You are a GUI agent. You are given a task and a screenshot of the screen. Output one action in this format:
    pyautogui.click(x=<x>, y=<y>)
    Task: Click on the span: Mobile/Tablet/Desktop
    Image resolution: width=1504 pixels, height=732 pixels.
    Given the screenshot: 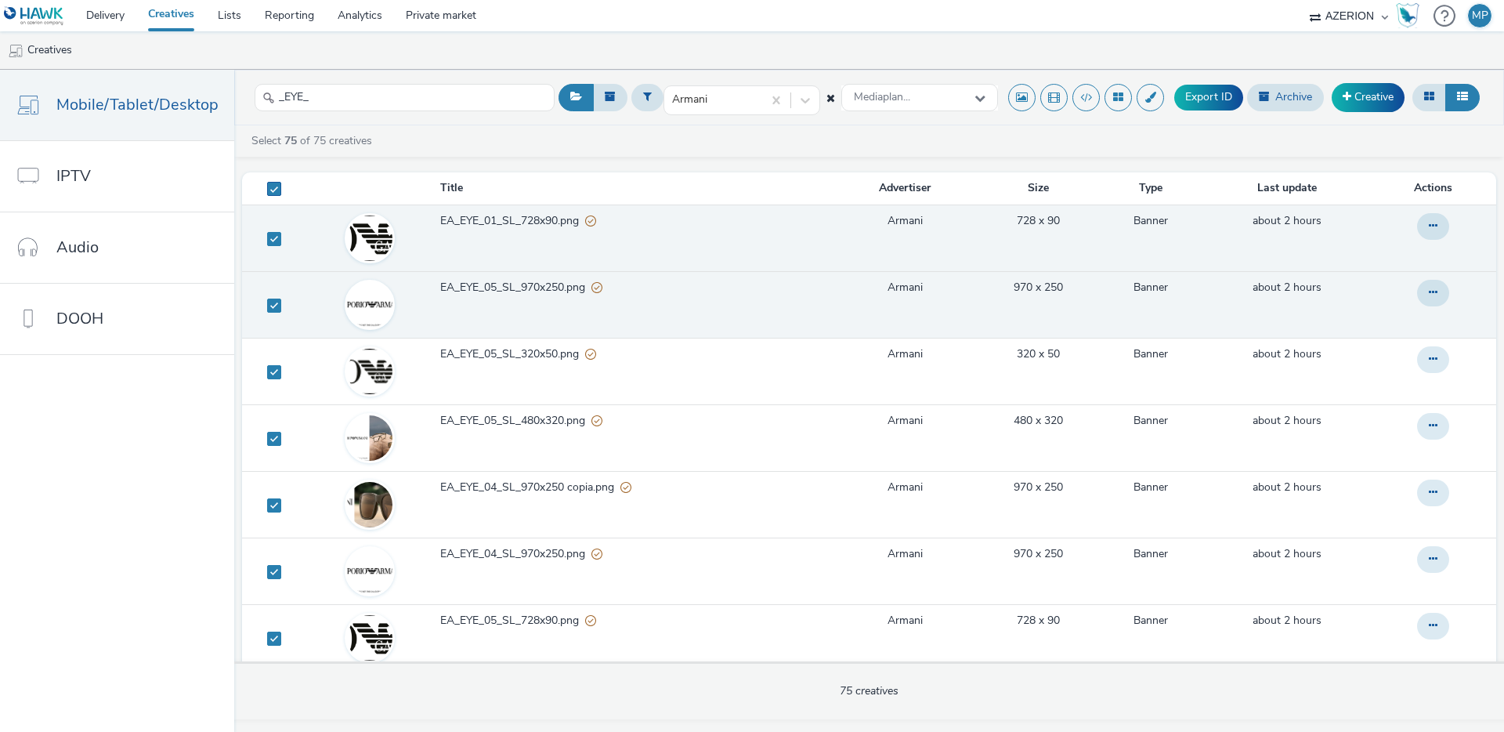 What is the action you would take?
    pyautogui.click(x=137, y=104)
    